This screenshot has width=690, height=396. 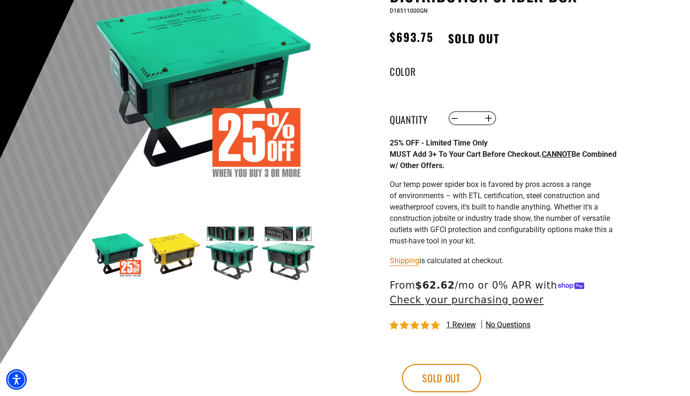 What do you see at coordinates (404, 260) in the screenshot?
I see `a: Shipping` at bounding box center [404, 260].